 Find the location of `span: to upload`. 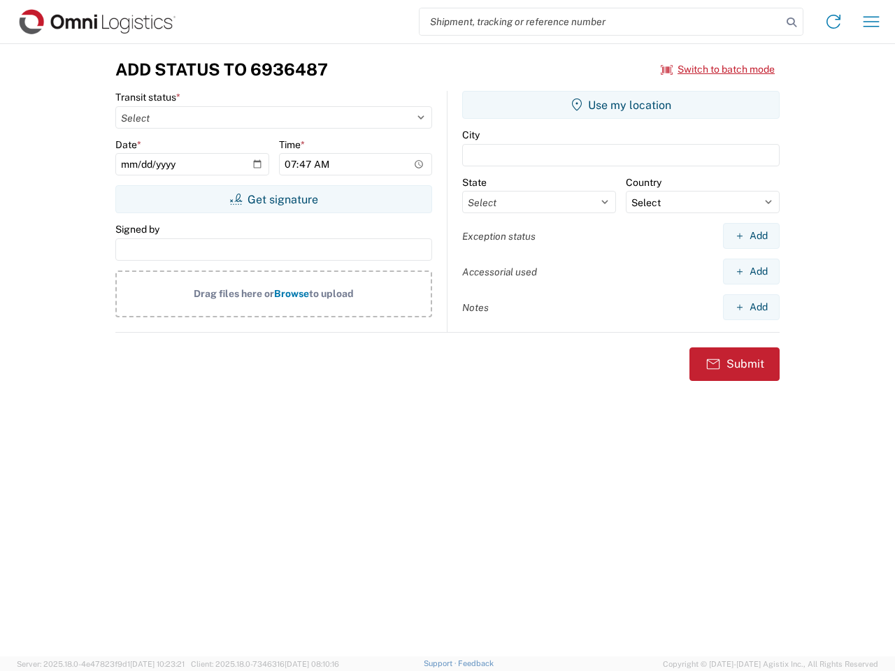

span: to upload is located at coordinates (331, 294).